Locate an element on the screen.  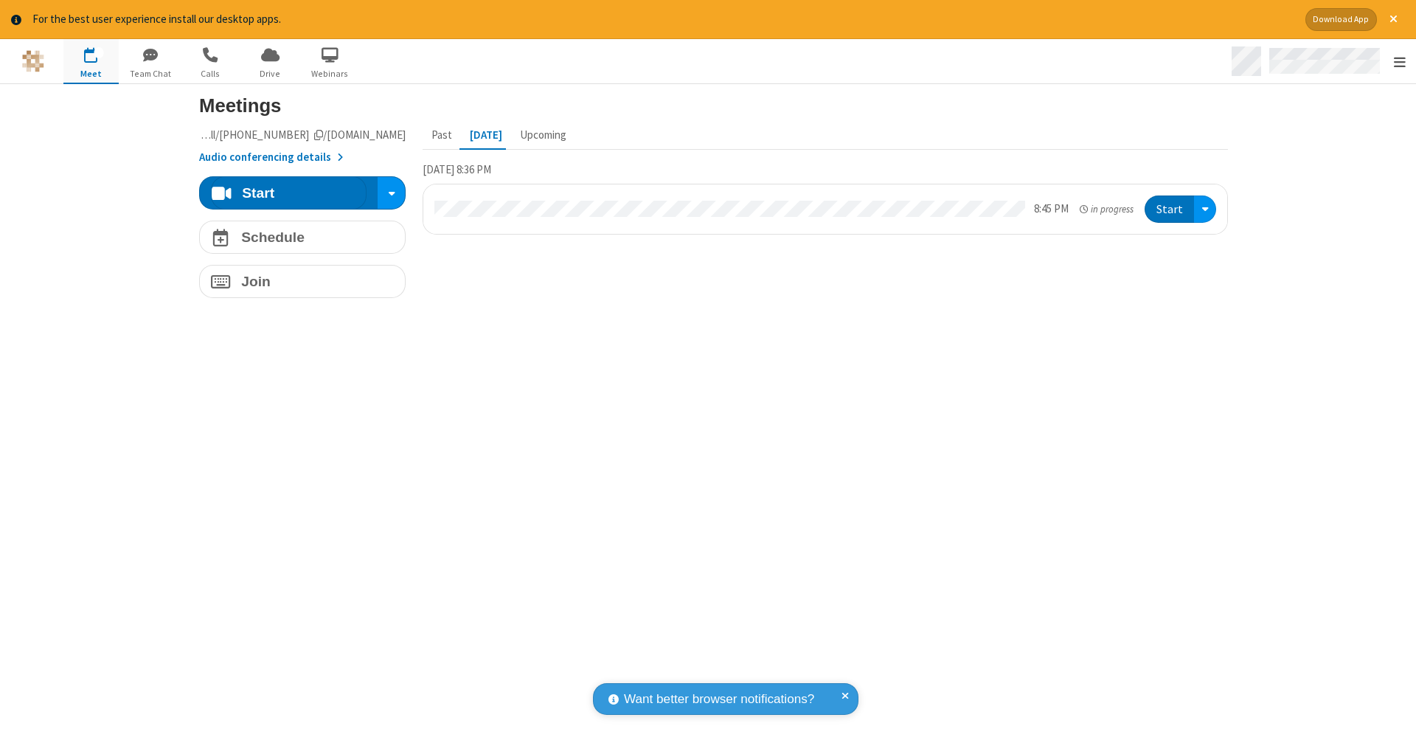
button: Join is located at coordinates (302, 281).